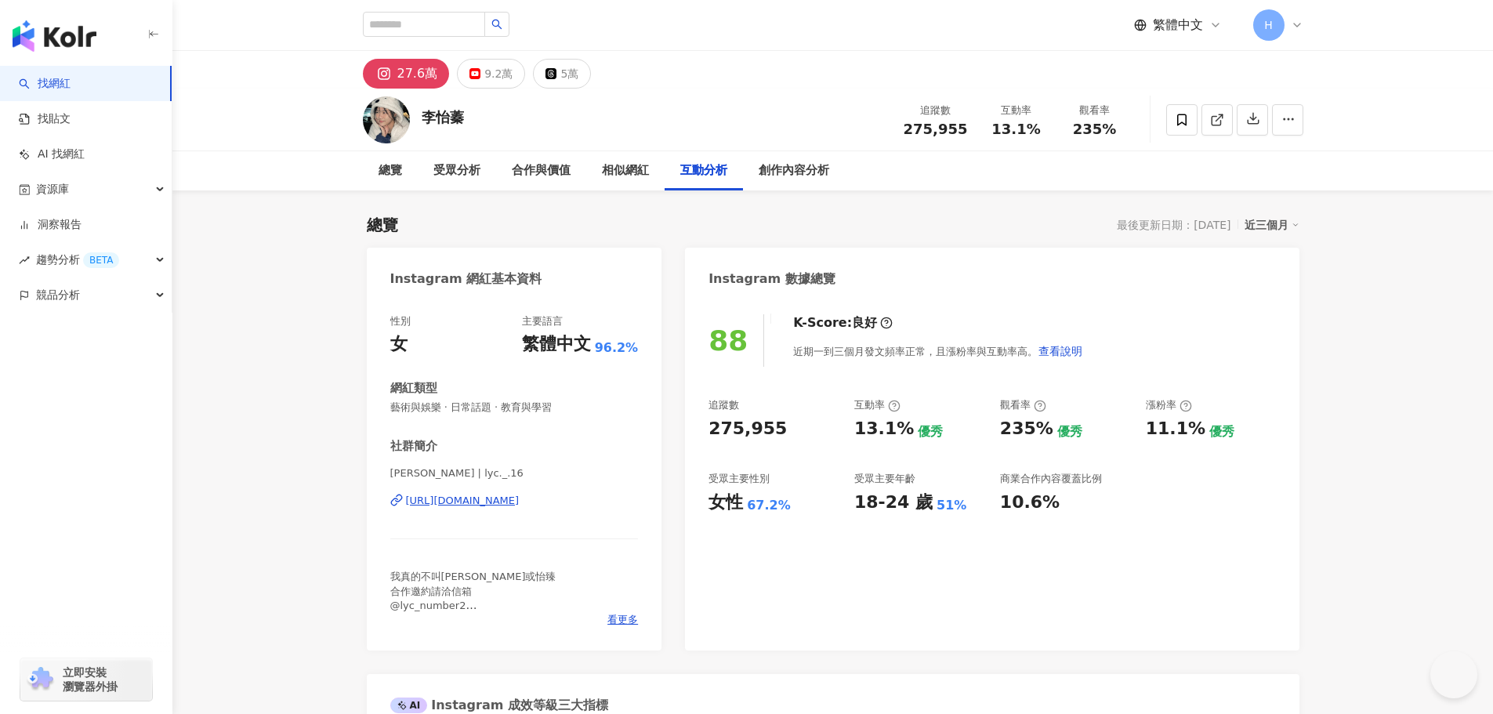 Image resolution: width=1493 pixels, height=714 pixels. I want to click on div: 5萬, so click(569, 74).